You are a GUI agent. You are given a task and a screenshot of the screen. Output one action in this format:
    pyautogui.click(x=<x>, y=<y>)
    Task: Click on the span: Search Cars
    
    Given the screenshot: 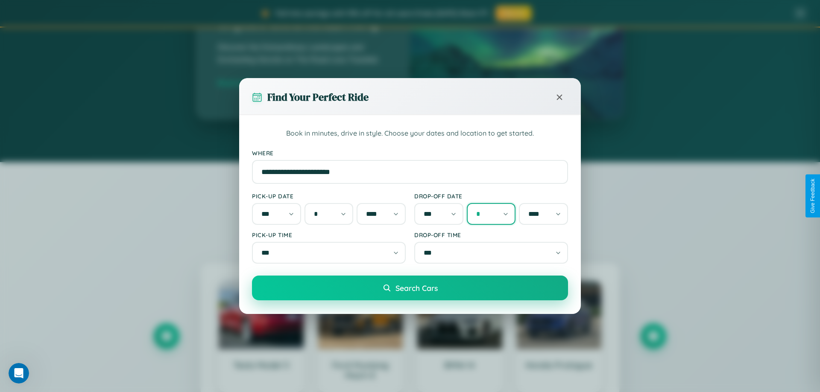 What is the action you would take?
    pyautogui.click(x=416, y=288)
    